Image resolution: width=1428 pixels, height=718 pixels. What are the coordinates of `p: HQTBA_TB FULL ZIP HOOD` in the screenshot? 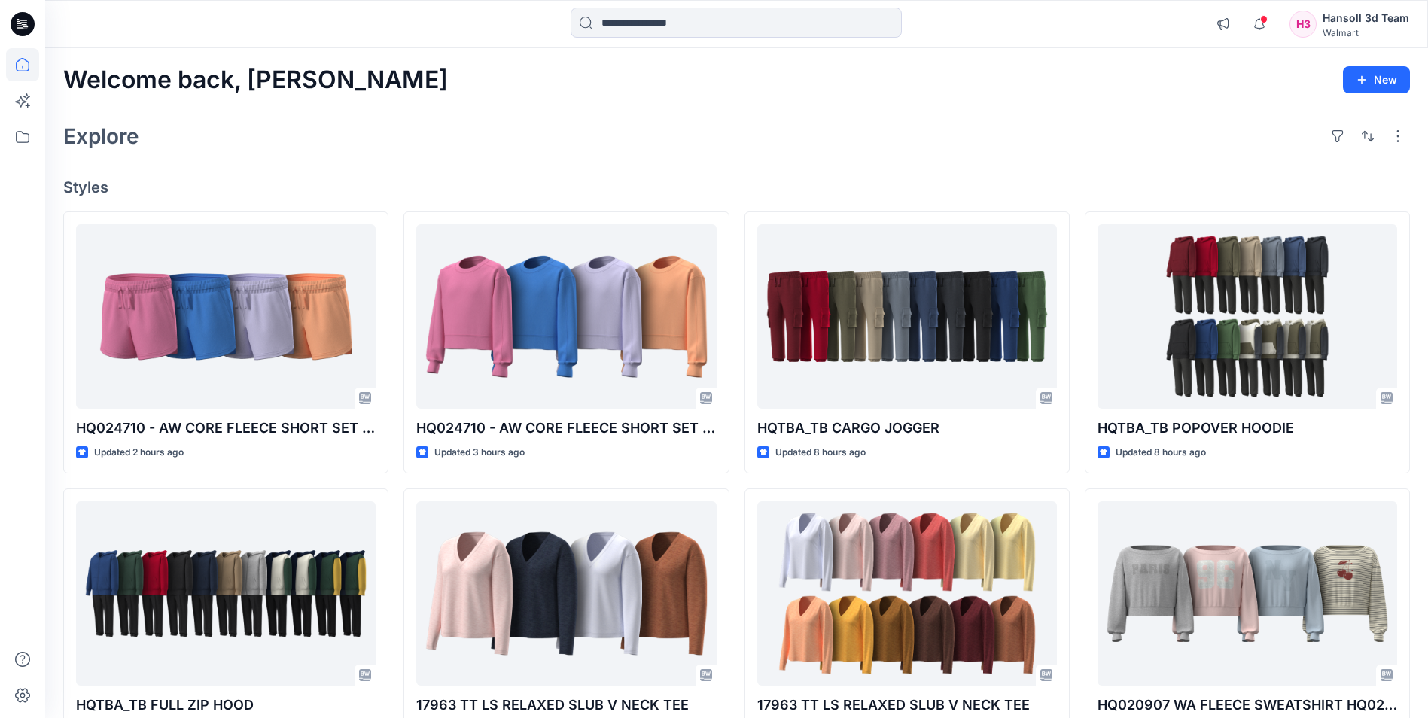 It's located at (226, 705).